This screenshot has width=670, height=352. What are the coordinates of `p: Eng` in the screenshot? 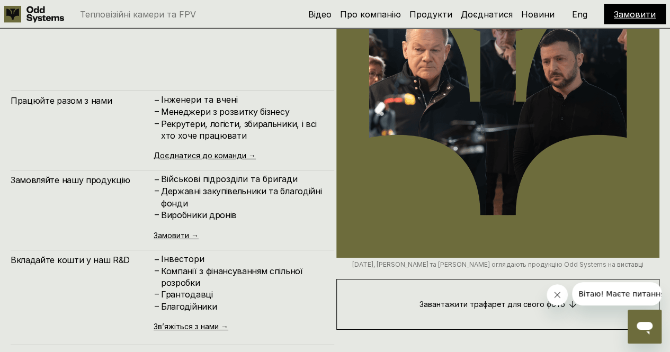 It's located at (580, 14).